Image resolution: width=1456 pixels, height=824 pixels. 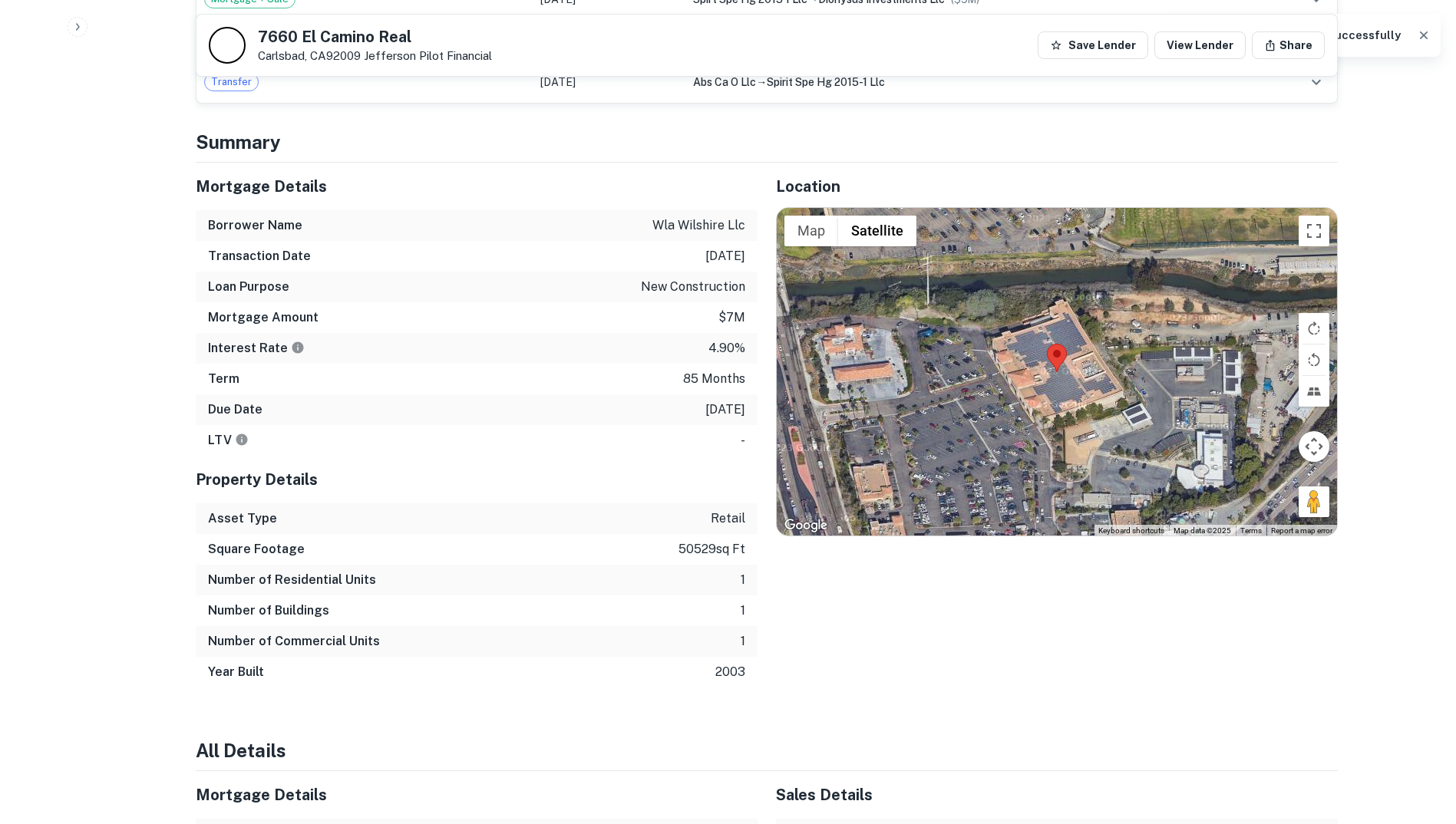 What do you see at coordinates (728, 348) in the screenshot?
I see `p: 4.90%` at bounding box center [728, 348].